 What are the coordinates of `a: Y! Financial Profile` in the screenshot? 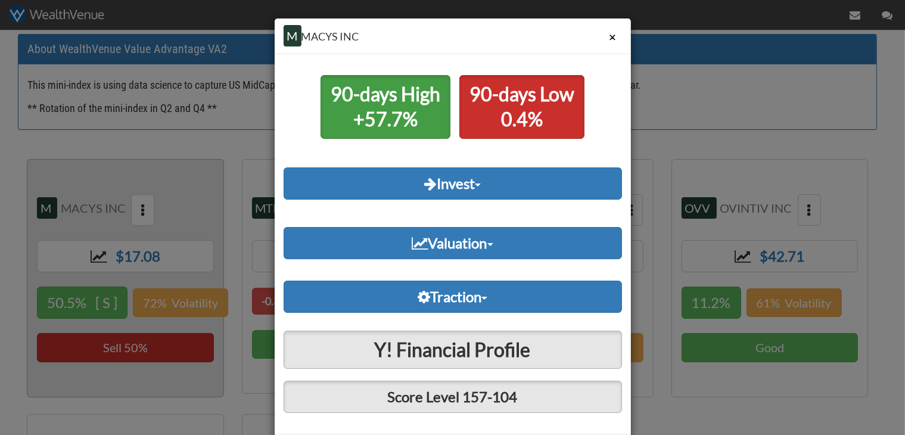 It's located at (453, 350).